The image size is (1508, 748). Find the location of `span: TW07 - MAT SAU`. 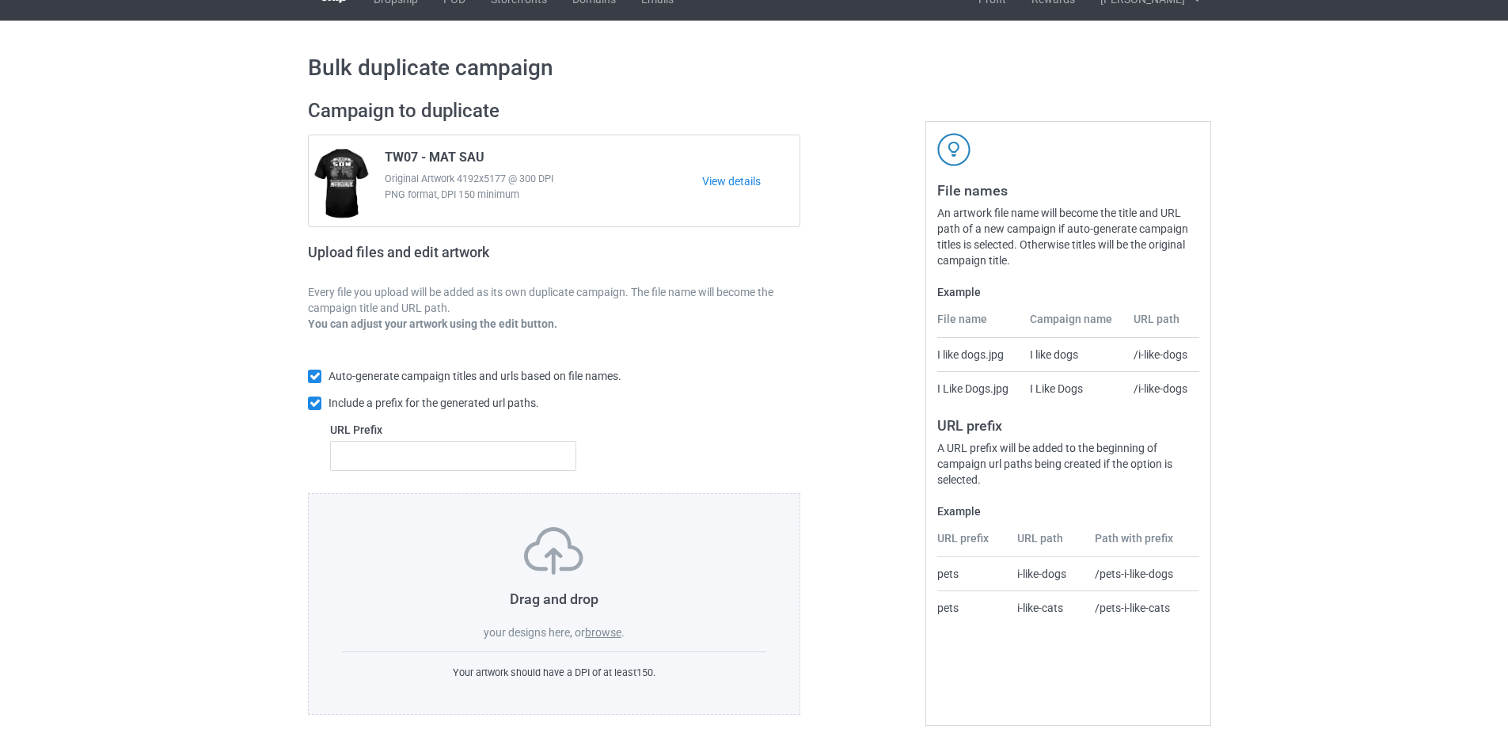

span: TW07 - MAT SAU is located at coordinates (435, 160).